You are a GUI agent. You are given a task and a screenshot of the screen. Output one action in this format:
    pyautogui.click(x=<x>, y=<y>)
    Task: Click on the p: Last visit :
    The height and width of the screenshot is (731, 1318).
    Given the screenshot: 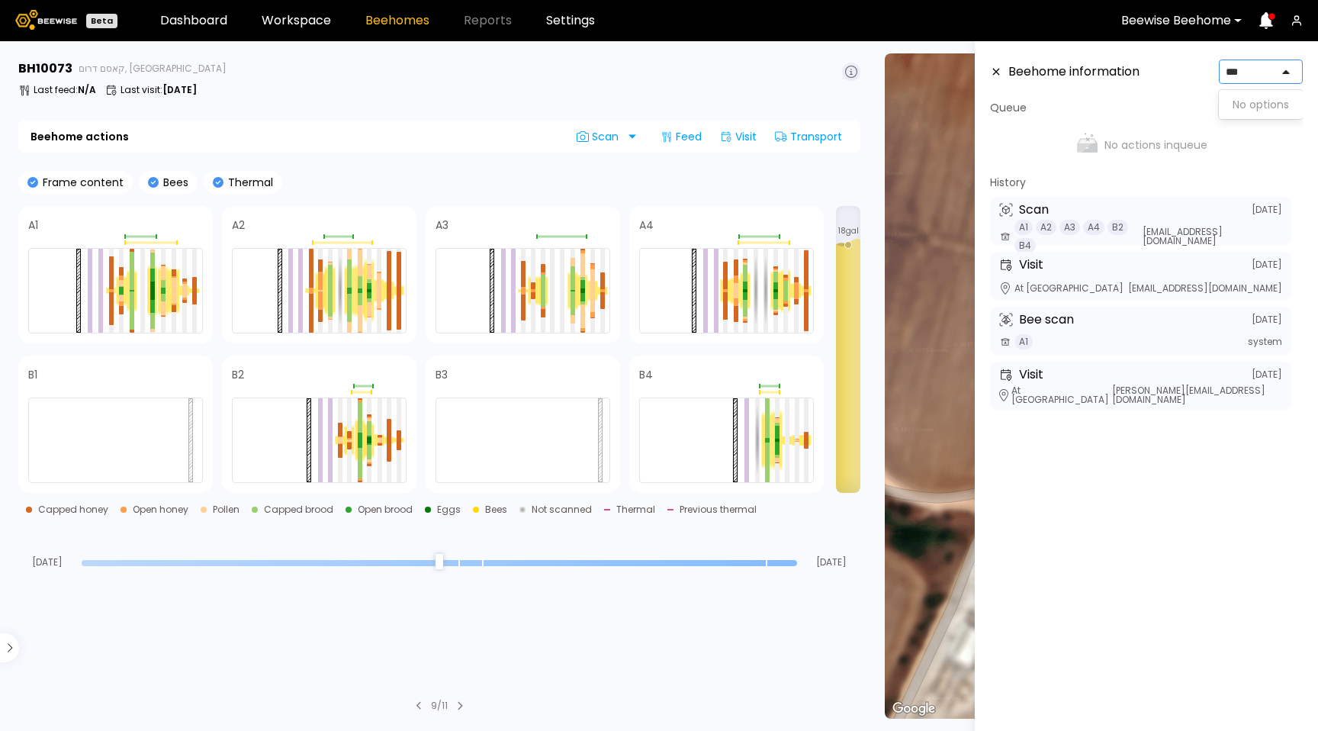 What is the action you would take?
    pyautogui.click(x=159, y=90)
    